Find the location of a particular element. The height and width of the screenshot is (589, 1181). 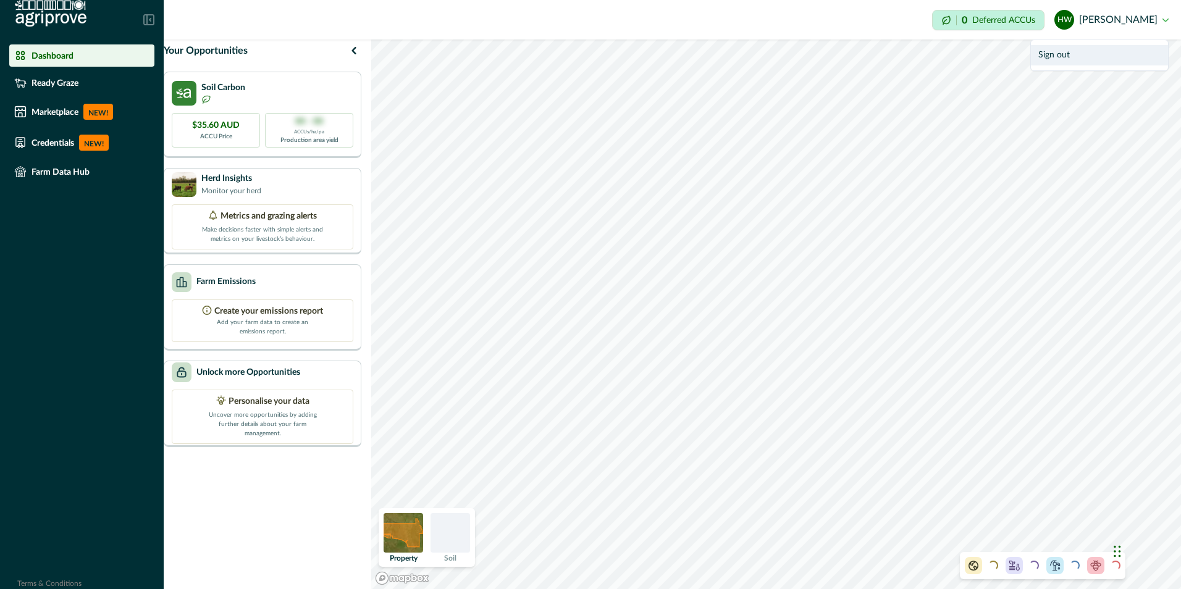

p: Create your emissions report is located at coordinates (269, 311).